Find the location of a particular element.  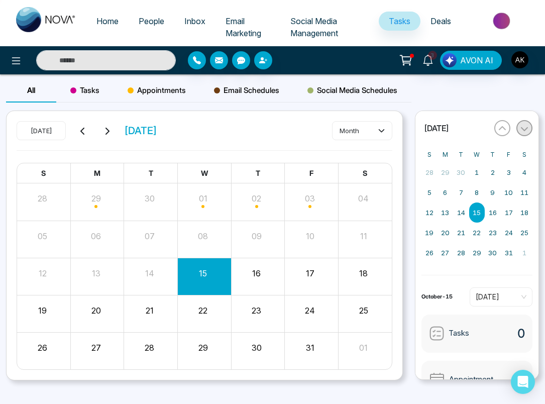

button: 11 is located at coordinates (364, 236).